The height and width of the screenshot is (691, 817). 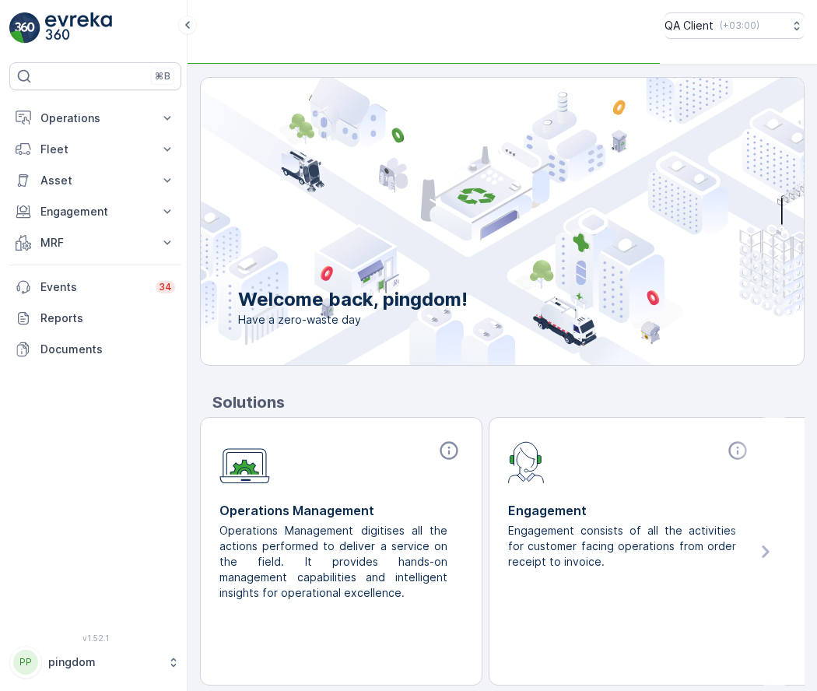 What do you see at coordinates (353, 320) in the screenshot?
I see `span: Have a zero-waste day` at bounding box center [353, 320].